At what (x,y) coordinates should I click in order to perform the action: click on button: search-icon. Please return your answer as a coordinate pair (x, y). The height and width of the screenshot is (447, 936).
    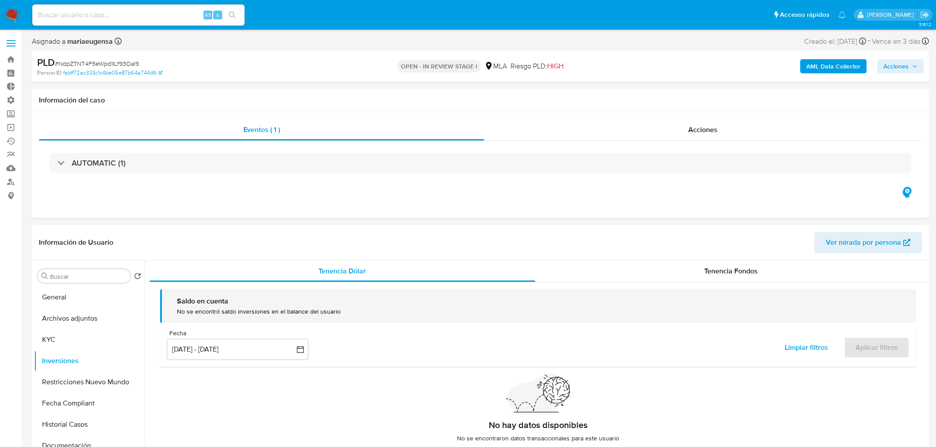
    Looking at the image, I should click on (232, 15).